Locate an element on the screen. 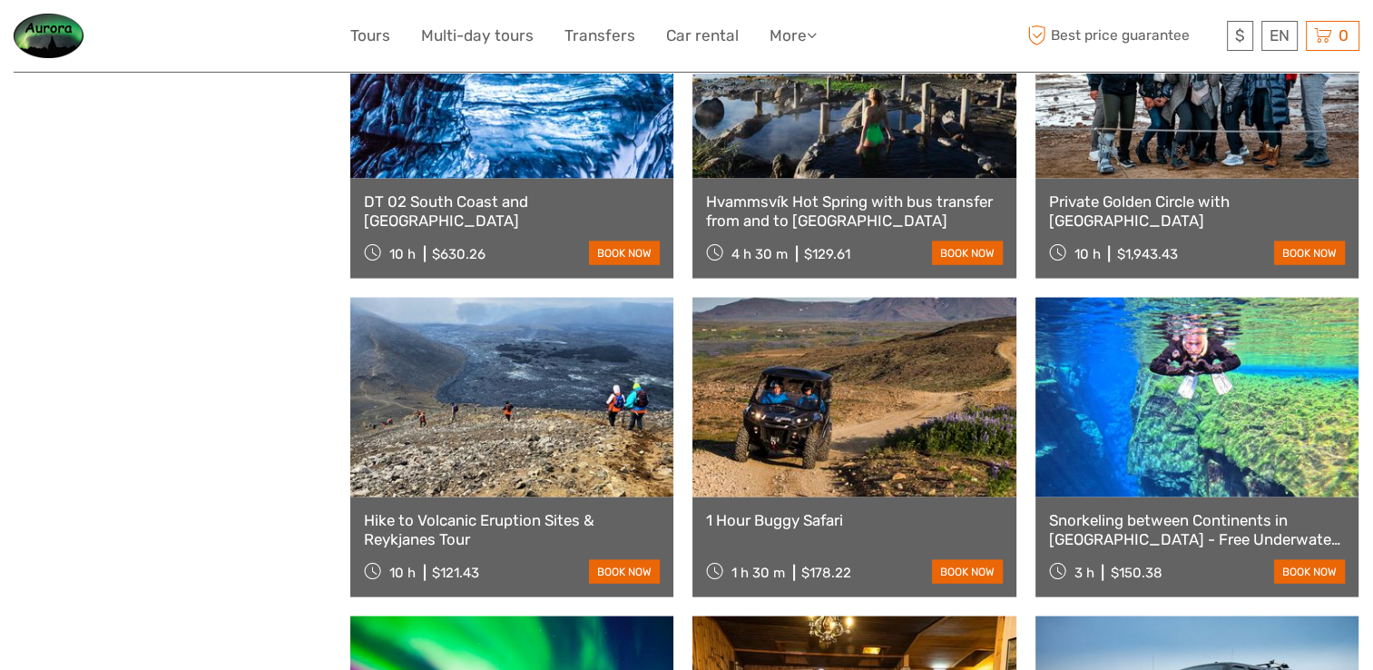 The height and width of the screenshot is (670, 1373). span: 0 is located at coordinates (1343, 35).